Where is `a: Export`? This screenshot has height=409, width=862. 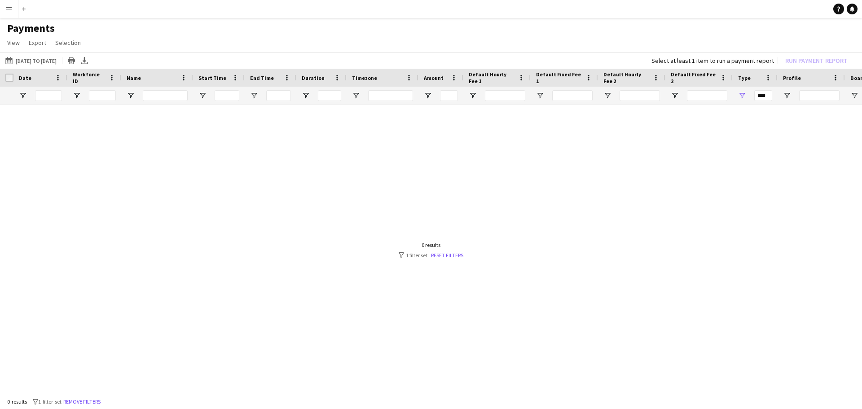
a: Export is located at coordinates (37, 43).